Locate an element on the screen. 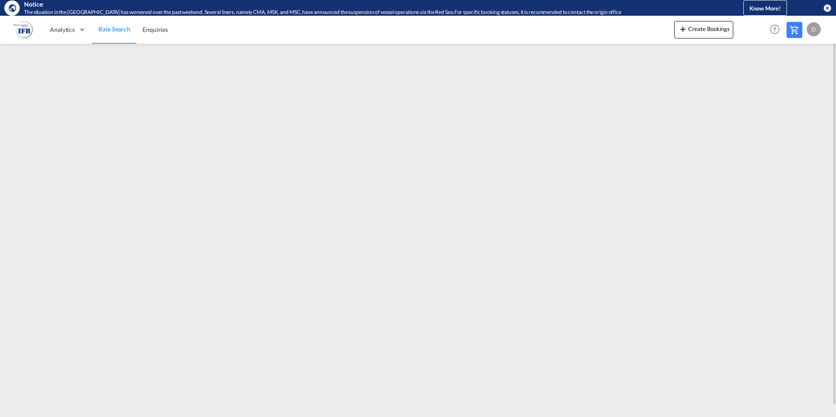 The image size is (836, 417). button: icon-plus 400-fgCreate Bookings is located at coordinates (704, 30).